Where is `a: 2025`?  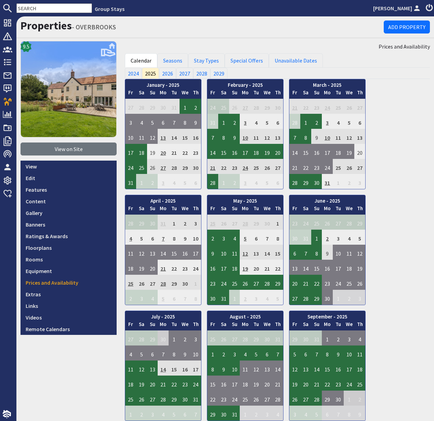
a: 2025 is located at coordinates (151, 73).